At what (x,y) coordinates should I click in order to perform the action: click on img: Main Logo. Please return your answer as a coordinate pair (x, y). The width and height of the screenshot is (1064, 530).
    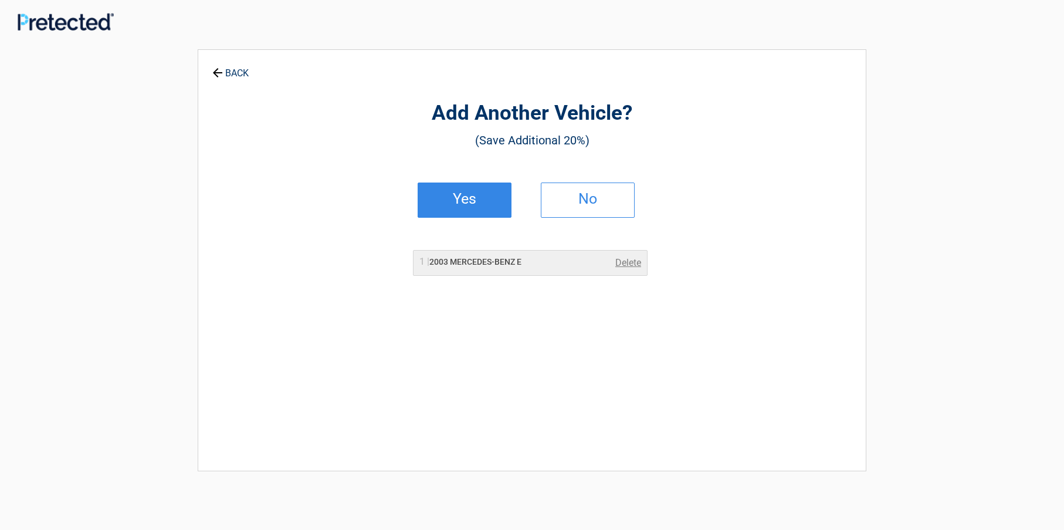
    Looking at the image, I should click on (66, 22).